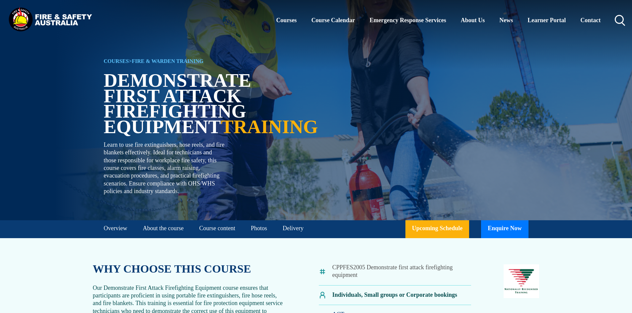  I want to click on p: Individuals, Small groups or Corporate bookings, so click(394, 295).